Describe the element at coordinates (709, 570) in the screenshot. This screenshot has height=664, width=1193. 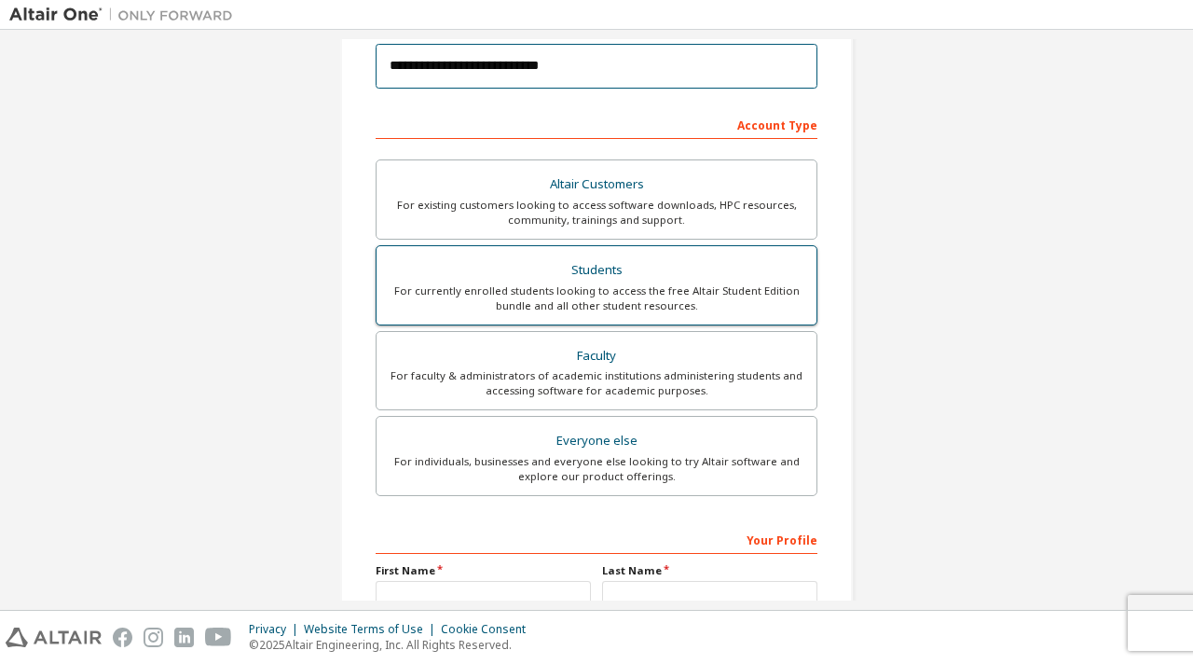
I see `label: Last Name` at that location.